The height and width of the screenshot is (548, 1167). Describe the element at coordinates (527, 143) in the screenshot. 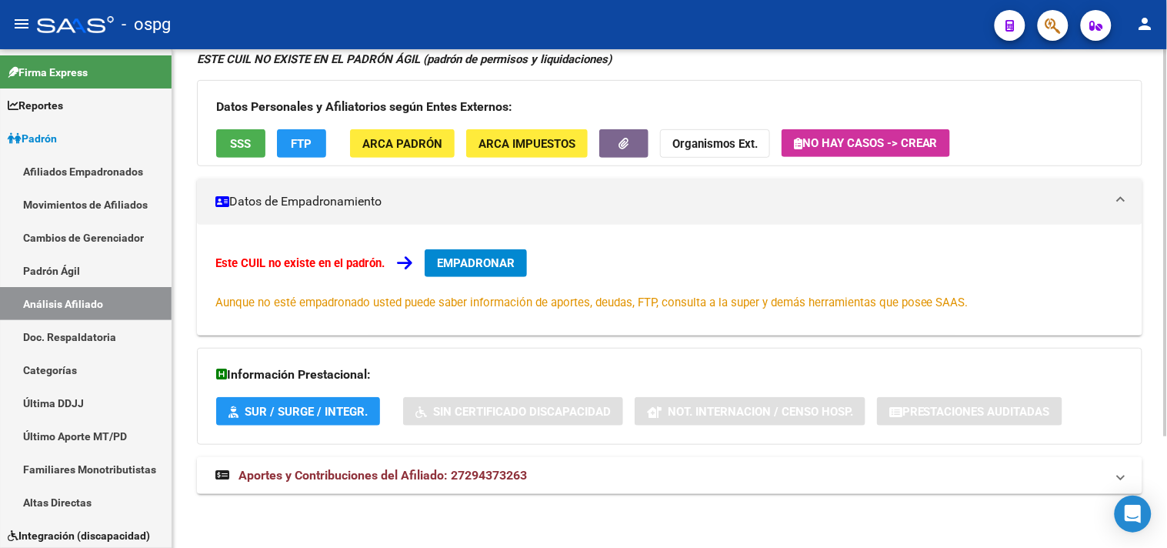

I see `button: ARCA Impuestos` at that location.